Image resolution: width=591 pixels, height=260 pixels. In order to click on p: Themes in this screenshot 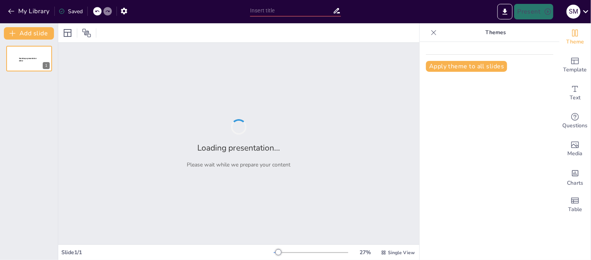, I will do `click(496, 33)`.